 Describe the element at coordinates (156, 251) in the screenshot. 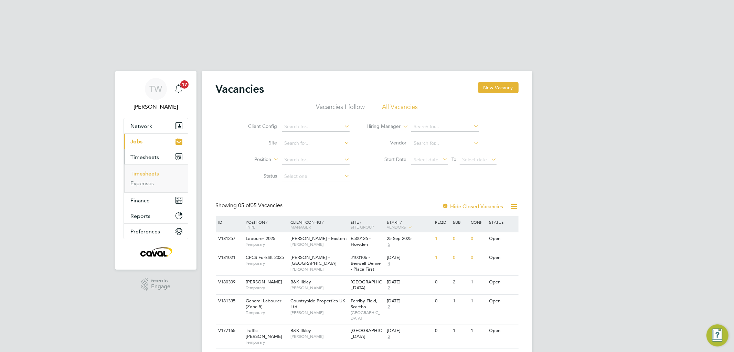

I see `img: caval-logo-retina.png` at that location.